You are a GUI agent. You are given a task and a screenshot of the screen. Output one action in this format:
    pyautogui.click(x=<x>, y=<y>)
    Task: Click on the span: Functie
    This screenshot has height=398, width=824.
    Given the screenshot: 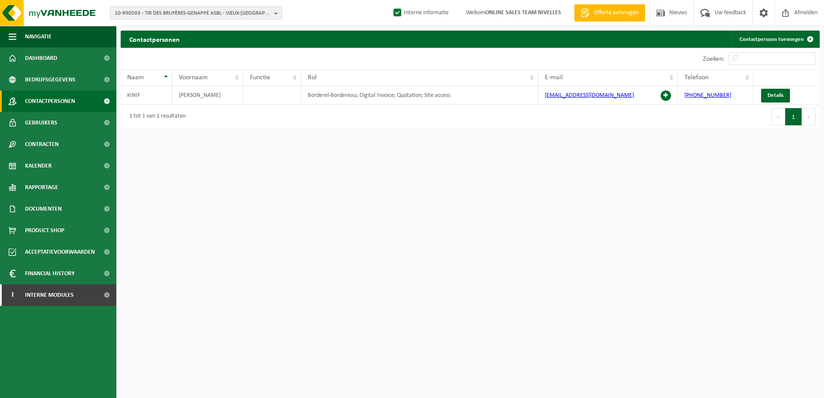 What is the action you would take?
    pyautogui.click(x=260, y=78)
    